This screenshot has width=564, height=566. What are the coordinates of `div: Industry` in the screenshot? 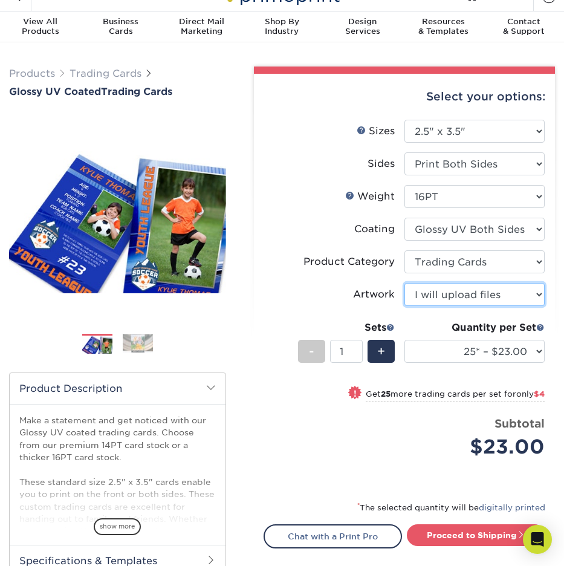 It's located at (282, 27).